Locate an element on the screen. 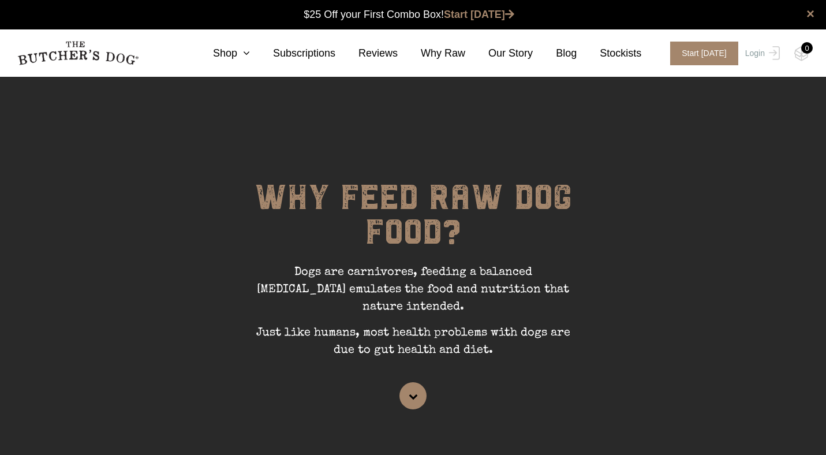  a: Subscriptions is located at coordinates (292, 53).